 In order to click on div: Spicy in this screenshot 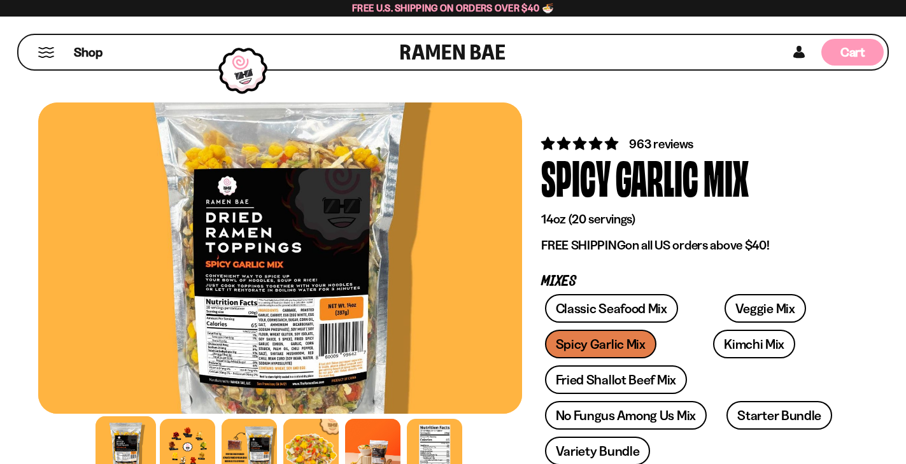, I will do `click(575, 176)`.